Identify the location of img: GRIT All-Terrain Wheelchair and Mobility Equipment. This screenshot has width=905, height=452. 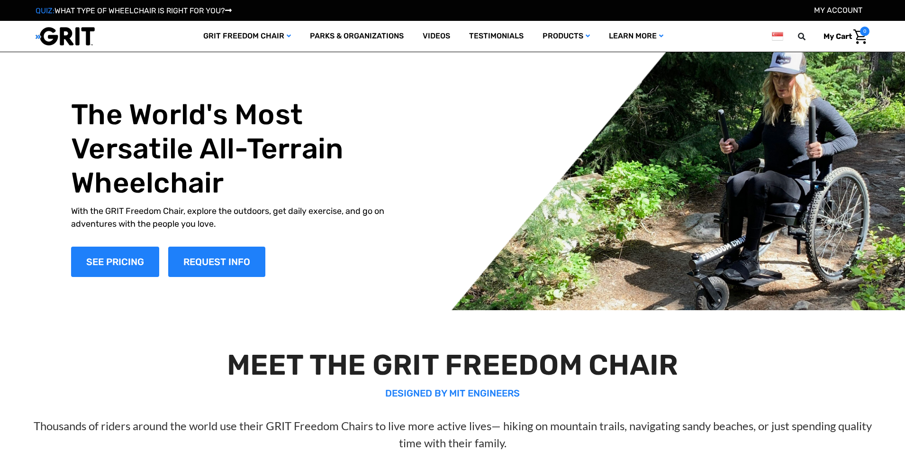
(65, 36).